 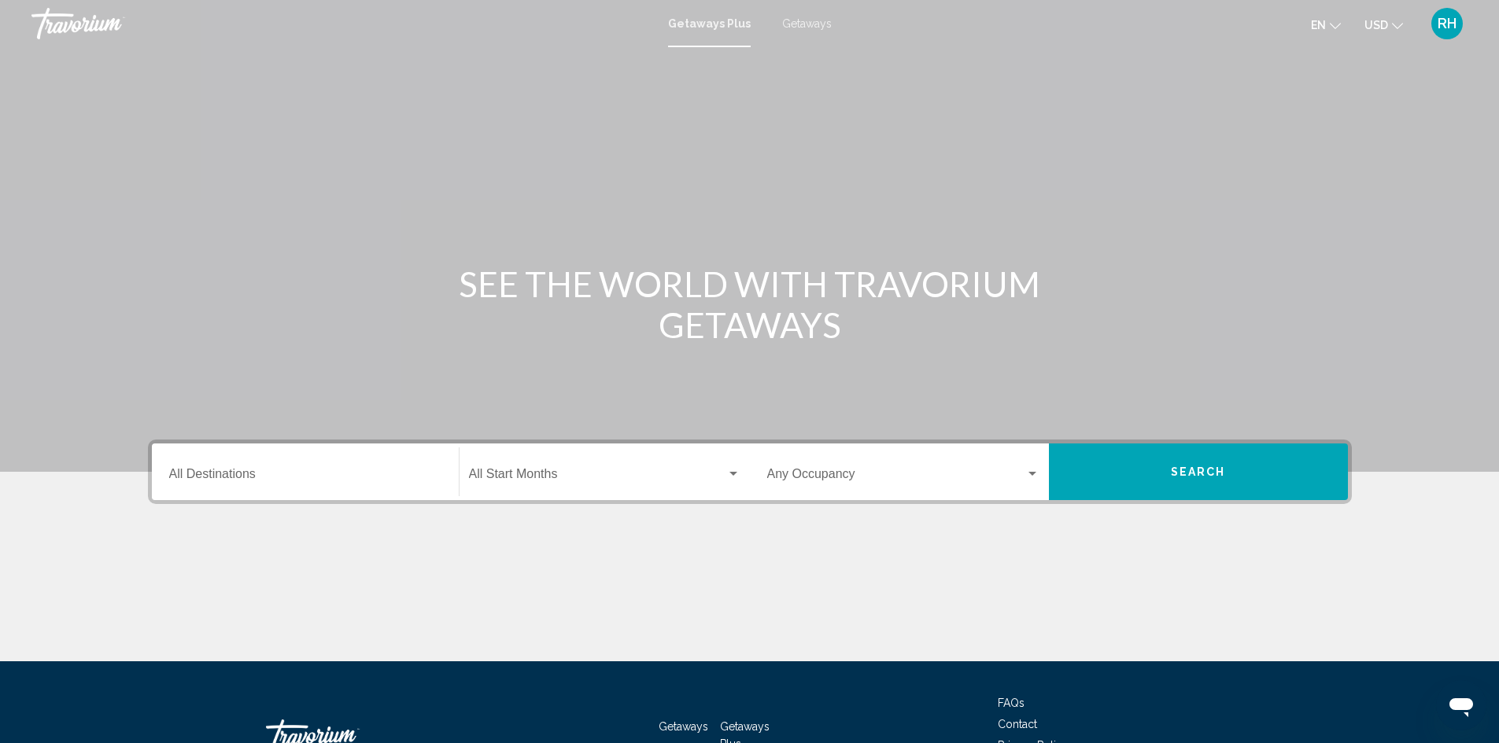 What do you see at coordinates (750, 304) in the screenshot?
I see `h1: SEE THE WORLD WITH TRAVORIUM GETAWAYS` at bounding box center [750, 304].